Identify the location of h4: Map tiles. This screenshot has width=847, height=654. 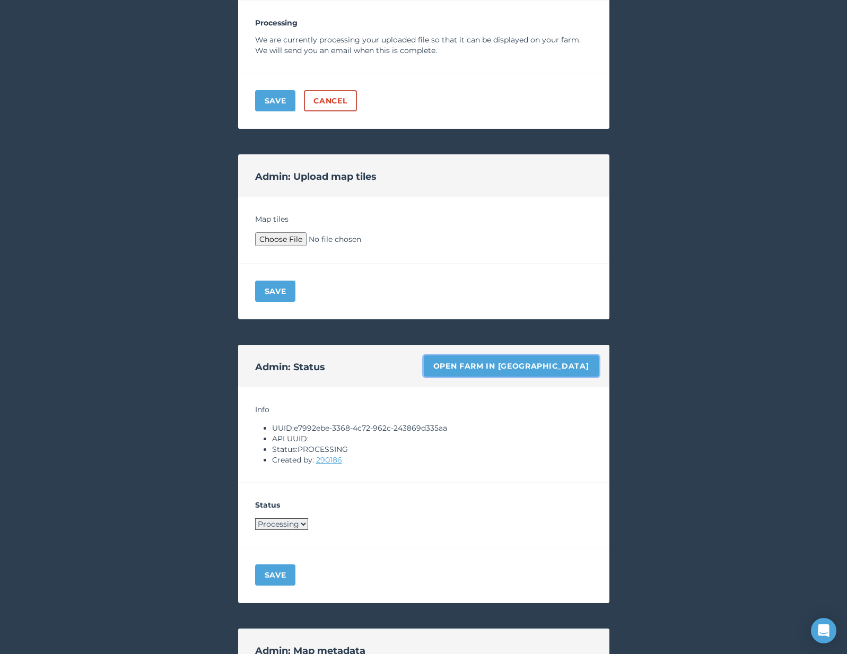
(424, 219).